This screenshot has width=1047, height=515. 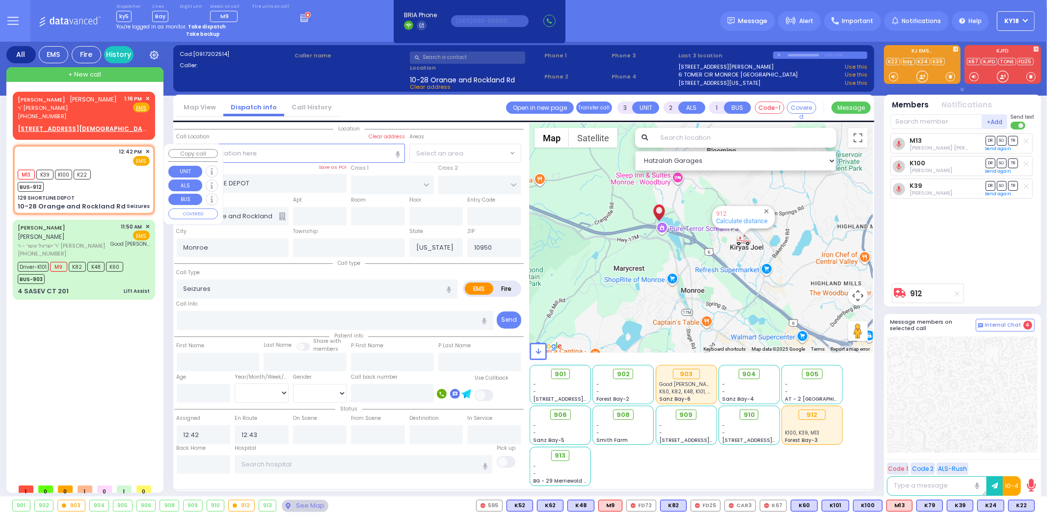 What do you see at coordinates (349, 129) in the screenshot?
I see `span: Location` at bounding box center [349, 129].